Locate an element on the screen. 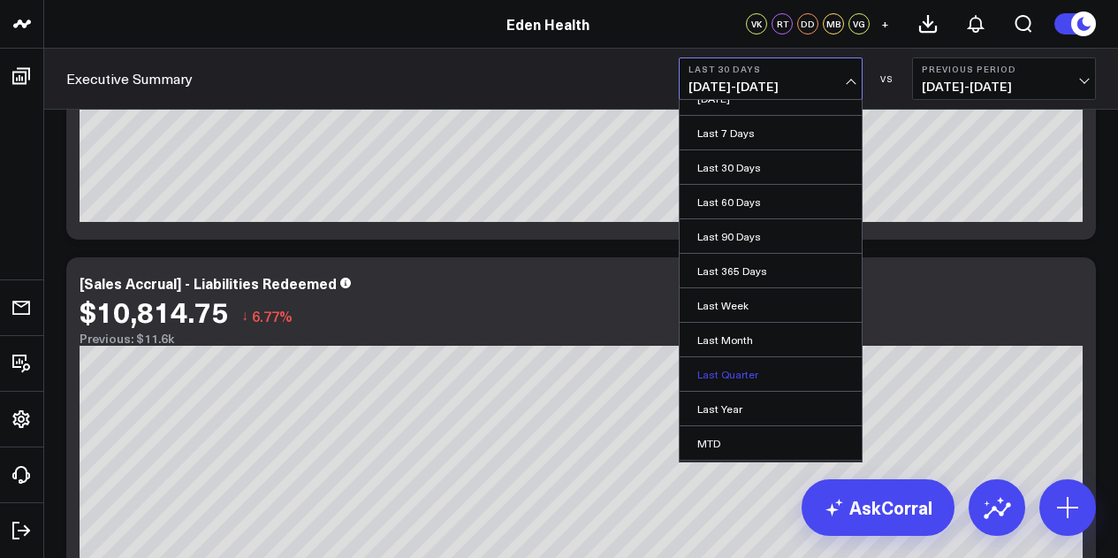  div: MB is located at coordinates (833, 24).